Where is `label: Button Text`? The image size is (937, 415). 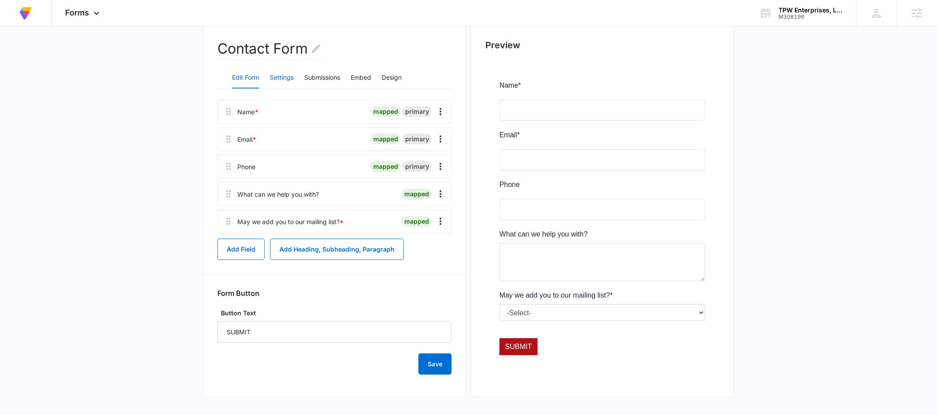 label: Button Text is located at coordinates (334, 313).